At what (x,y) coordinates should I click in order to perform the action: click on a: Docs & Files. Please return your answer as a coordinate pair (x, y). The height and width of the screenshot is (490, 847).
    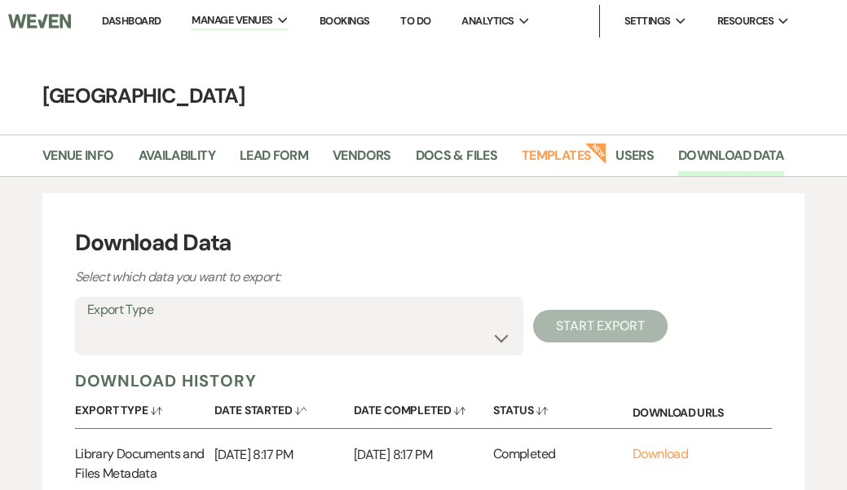
    Looking at the image, I should click on (456, 161).